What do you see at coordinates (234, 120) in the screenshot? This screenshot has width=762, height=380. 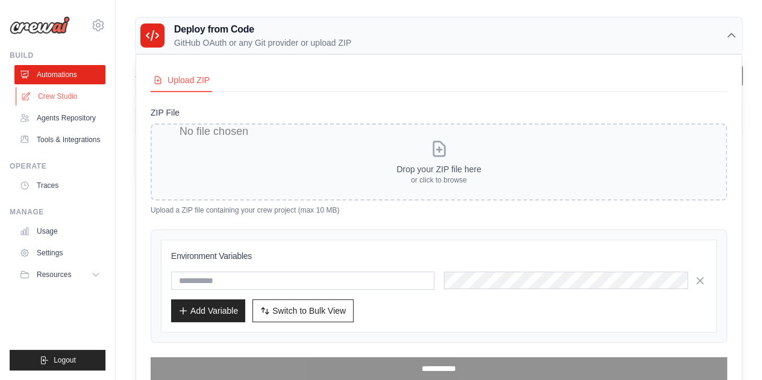 I see `th: Crew` at bounding box center [234, 120].